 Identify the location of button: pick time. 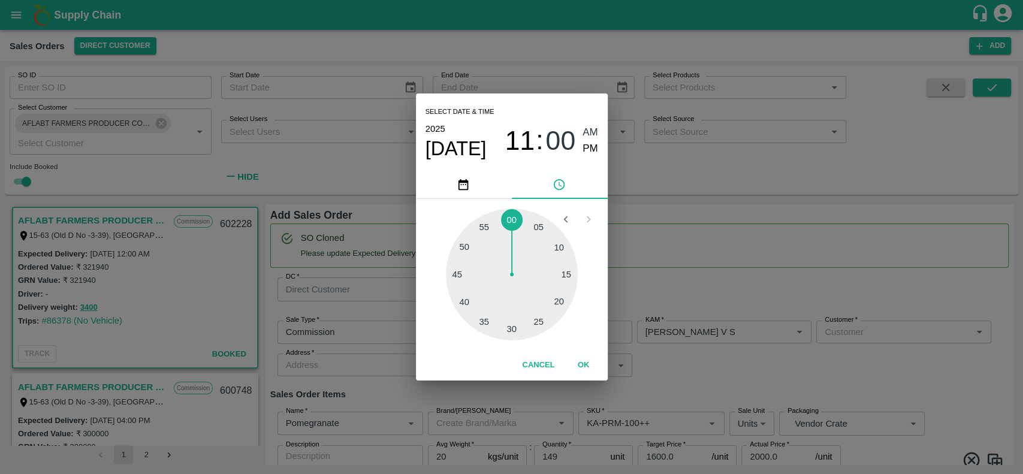
(560, 185).